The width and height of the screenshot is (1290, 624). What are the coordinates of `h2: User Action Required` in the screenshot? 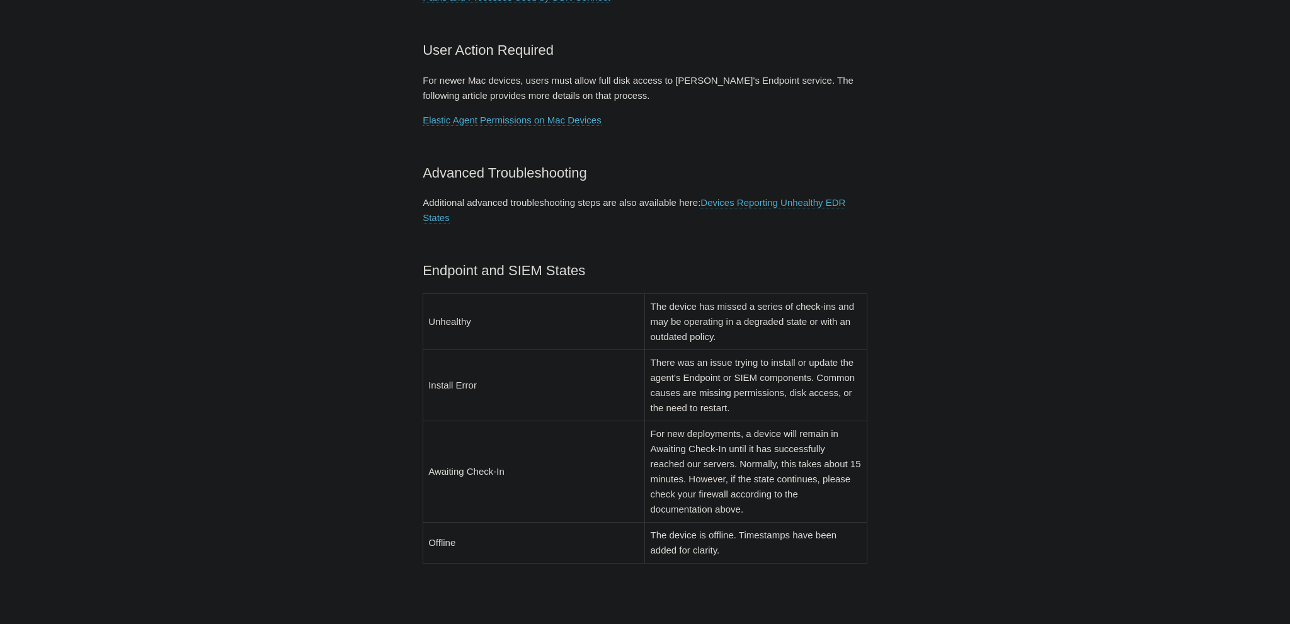 It's located at (645, 50).